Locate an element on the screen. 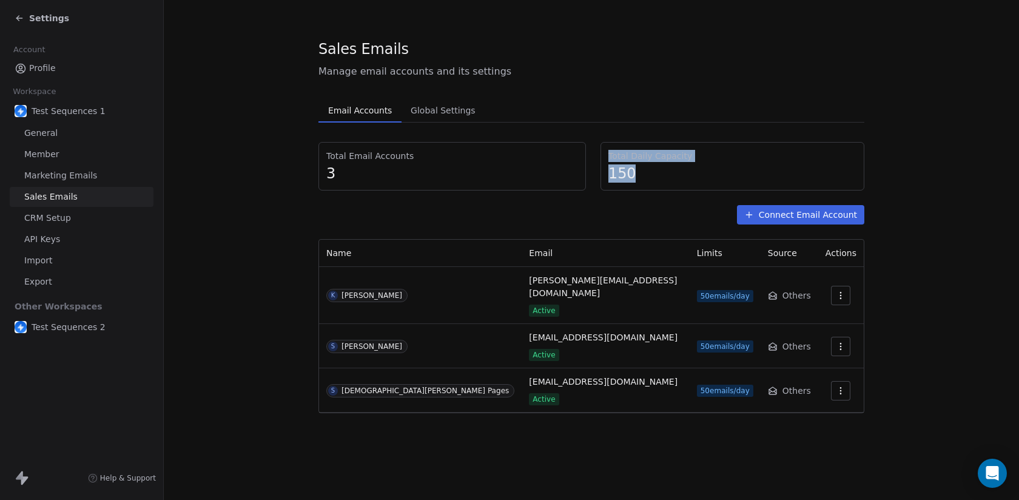  span: Member is located at coordinates (42, 154).